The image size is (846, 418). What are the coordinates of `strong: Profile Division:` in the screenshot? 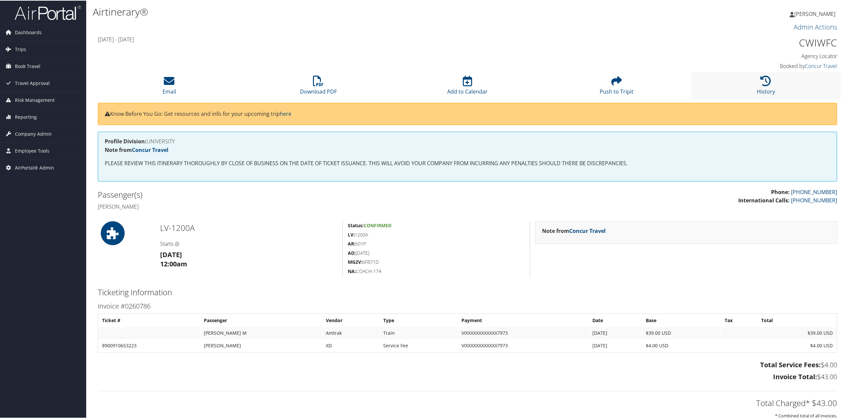 It's located at (126, 141).